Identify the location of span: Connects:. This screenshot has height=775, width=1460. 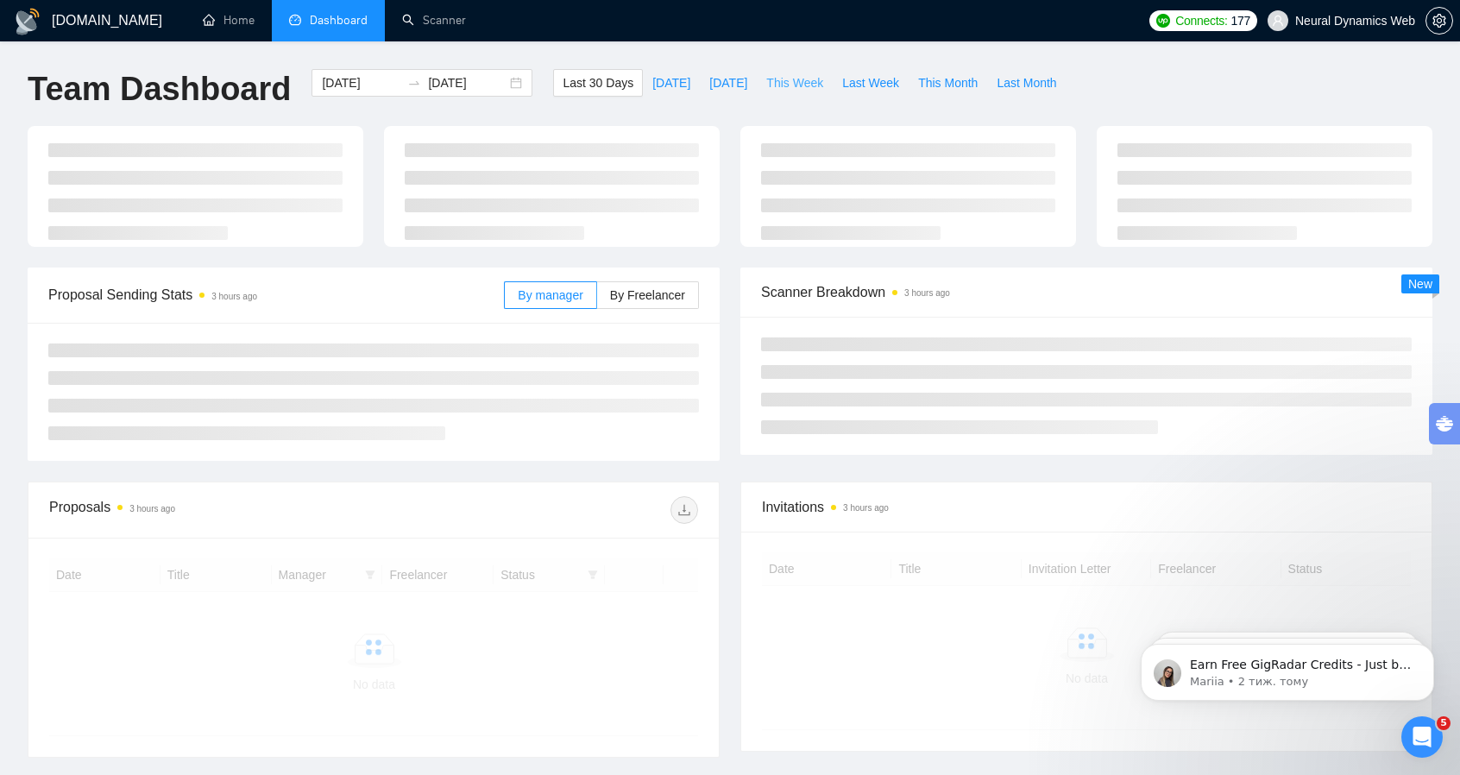
(1201, 21).